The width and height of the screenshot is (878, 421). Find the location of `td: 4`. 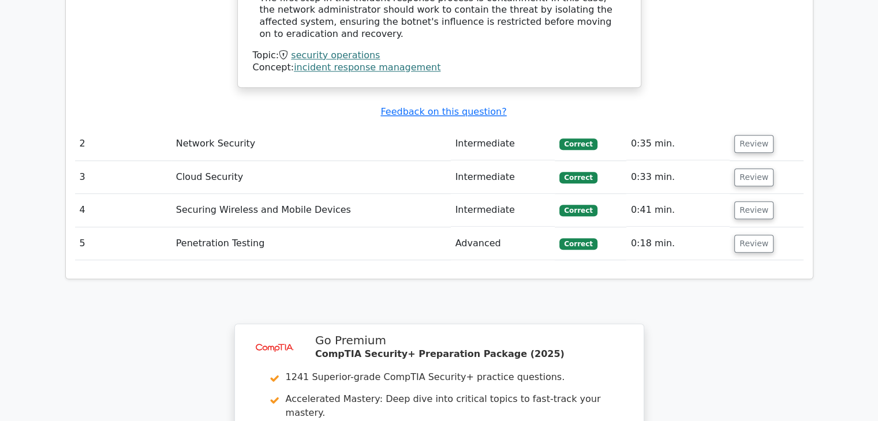

td: 4 is located at coordinates (123, 210).